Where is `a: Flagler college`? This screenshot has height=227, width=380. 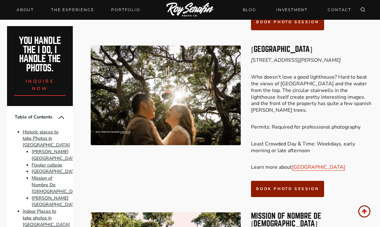
a: Flagler college is located at coordinates (47, 165).